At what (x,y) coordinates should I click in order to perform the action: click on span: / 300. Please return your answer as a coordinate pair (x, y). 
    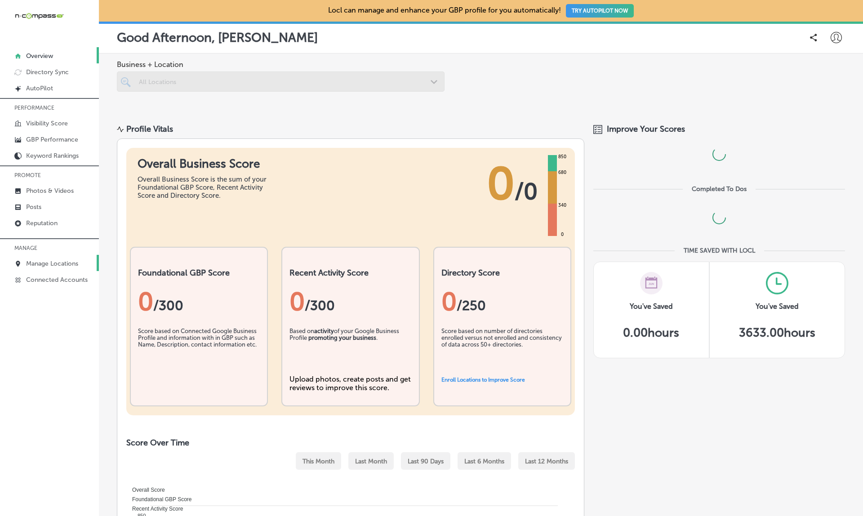
    Looking at the image, I should click on (168, 306).